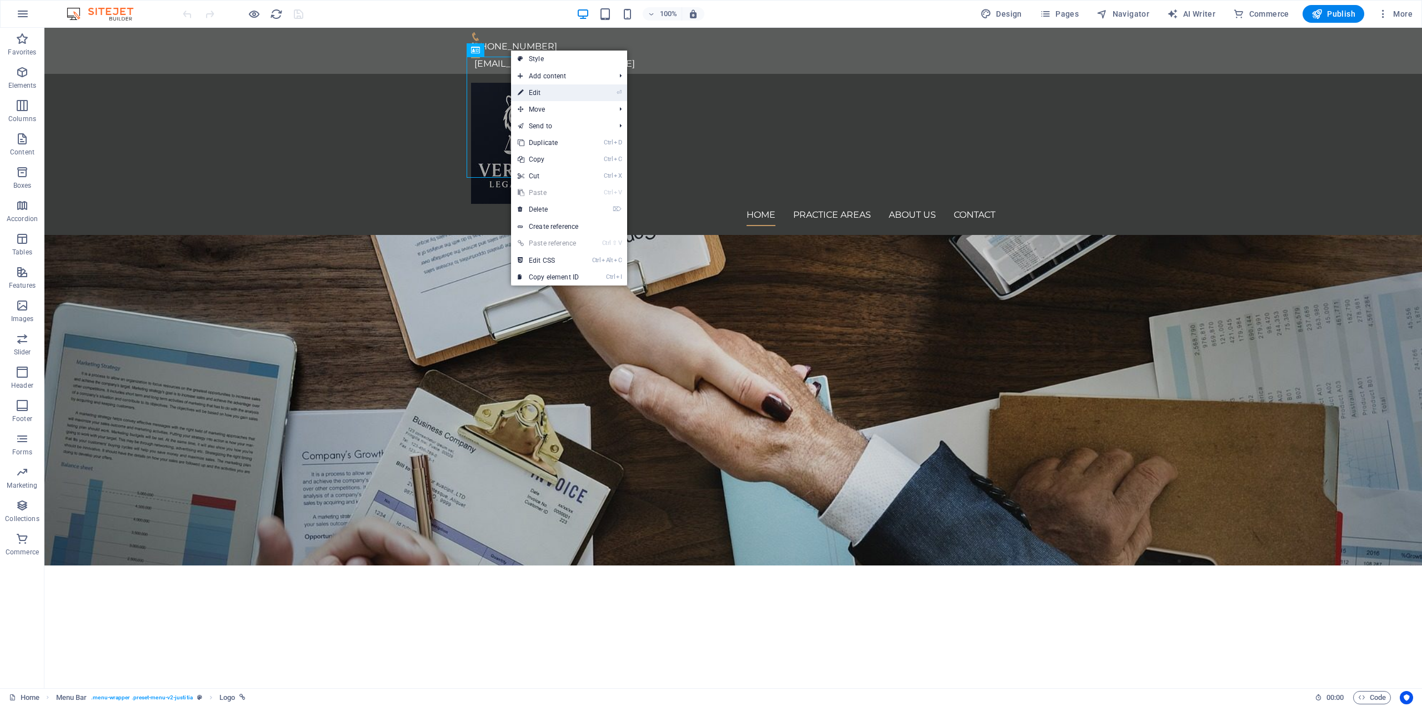 The width and height of the screenshot is (1422, 706). What do you see at coordinates (1406, 697) in the screenshot?
I see `button: Usercentrics` at bounding box center [1406, 697].